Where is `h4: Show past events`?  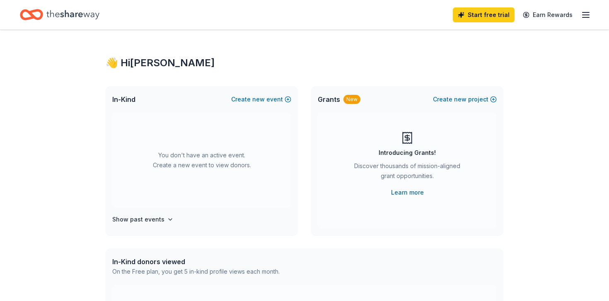
h4: Show past events is located at coordinates (138, 219).